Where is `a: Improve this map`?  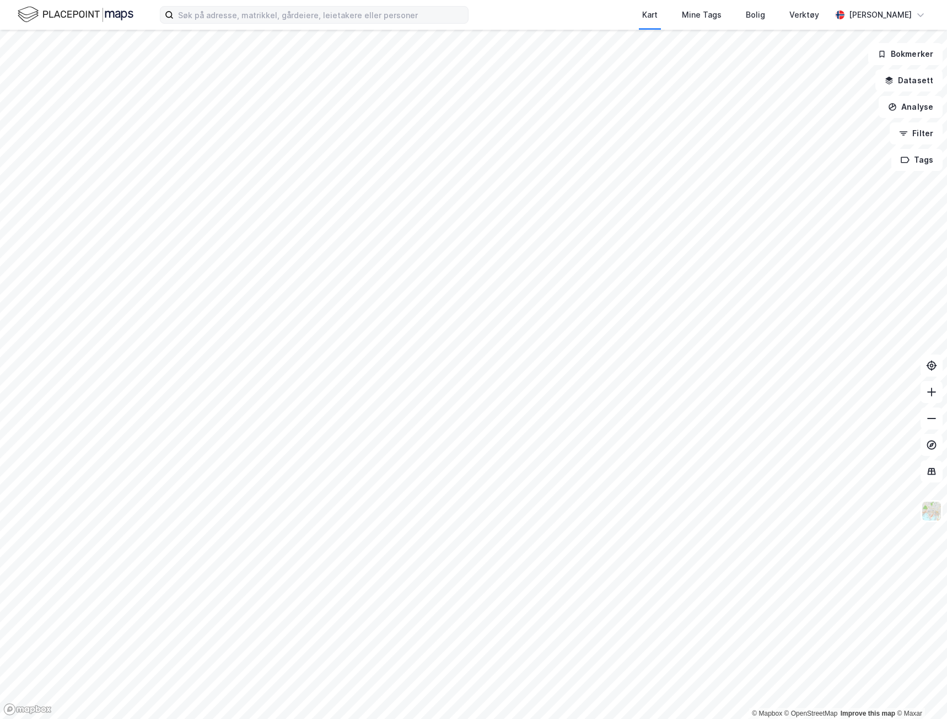 a: Improve this map is located at coordinates (868, 713).